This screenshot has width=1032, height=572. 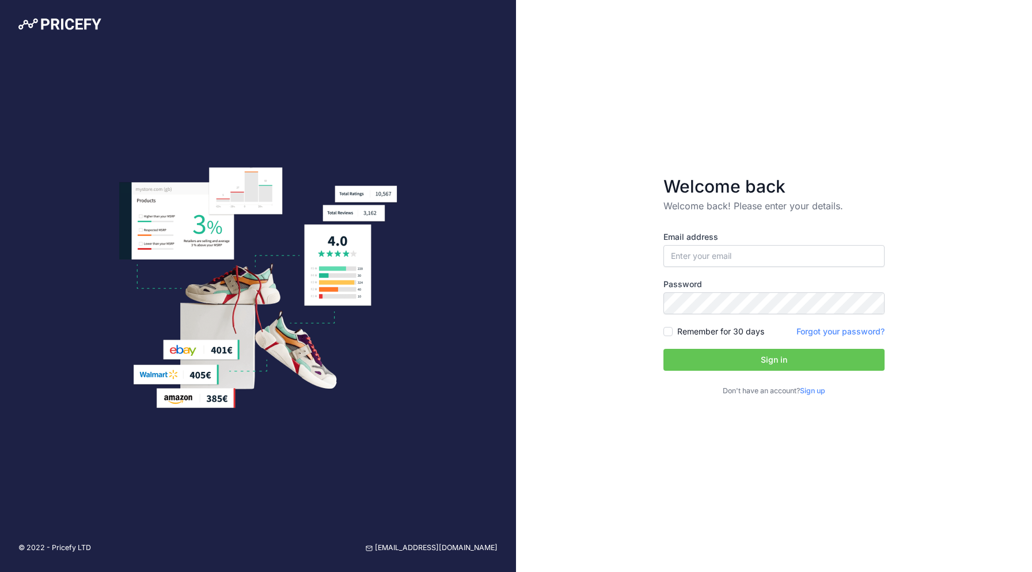 I want to click on input: Enter your email, so click(x=774, y=256).